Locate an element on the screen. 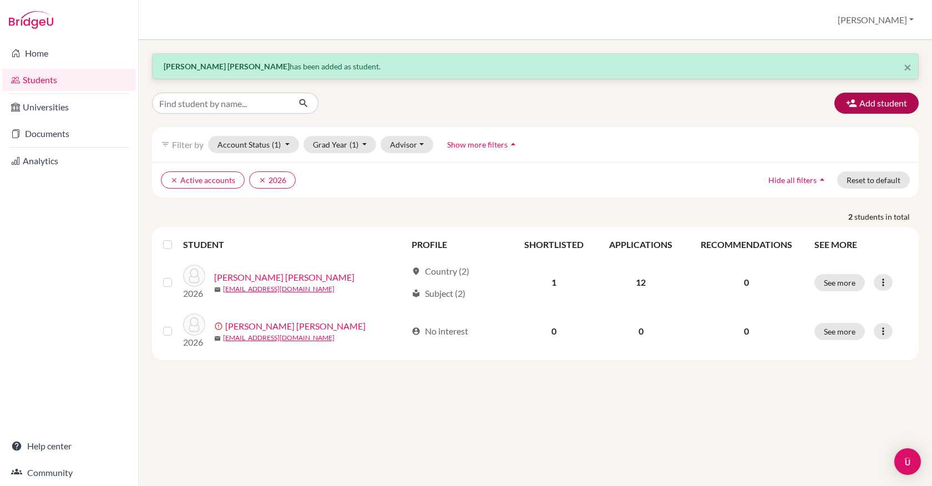 This screenshot has height=486, width=932. strong: 2 is located at coordinates (851, 216).